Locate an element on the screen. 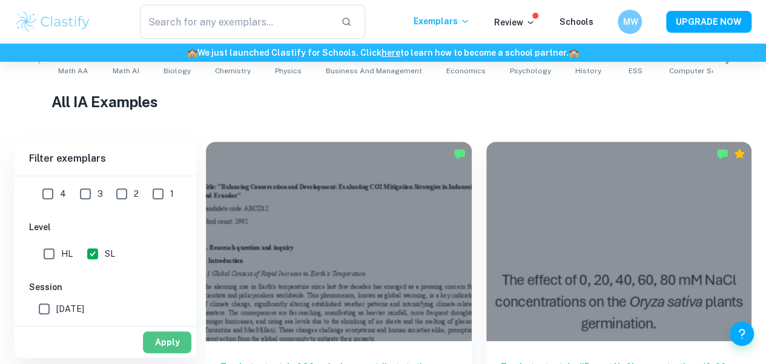 Image resolution: width=766 pixels, height=364 pixels. h1: All IA Examples is located at coordinates (383, 102).